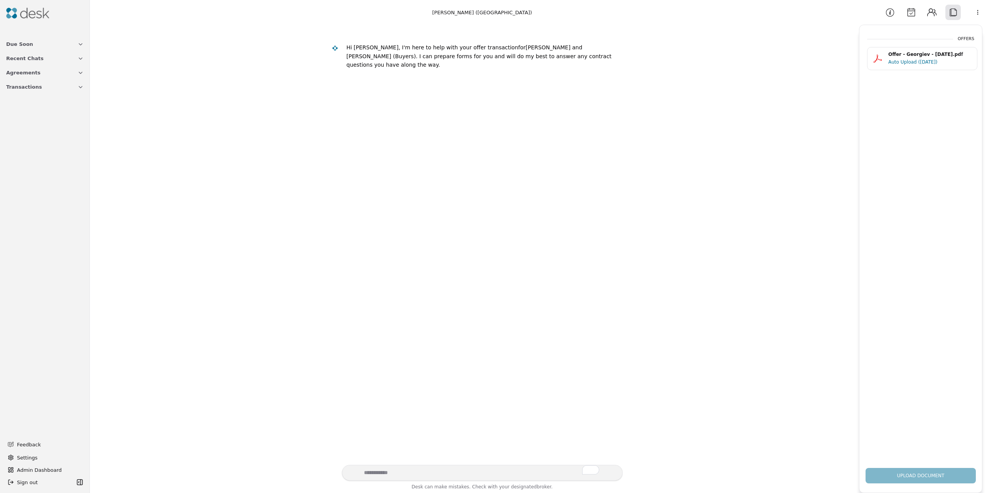 Image resolution: width=987 pixels, height=493 pixels. Describe the element at coordinates (482, 488) in the screenshot. I see `div: Desk can make mistakes. Check with your broker.` at that location.